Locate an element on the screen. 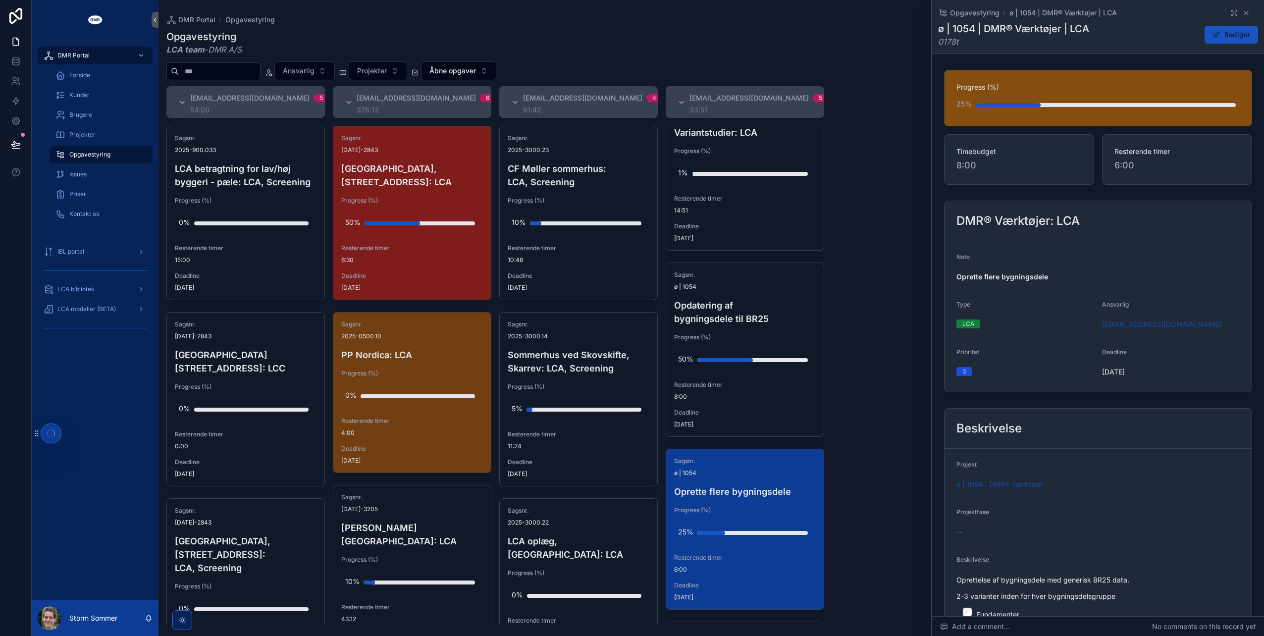 Image resolution: width=1264 pixels, height=636 pixels. h1: Opgavestyring is located at coordinates (204, 37).